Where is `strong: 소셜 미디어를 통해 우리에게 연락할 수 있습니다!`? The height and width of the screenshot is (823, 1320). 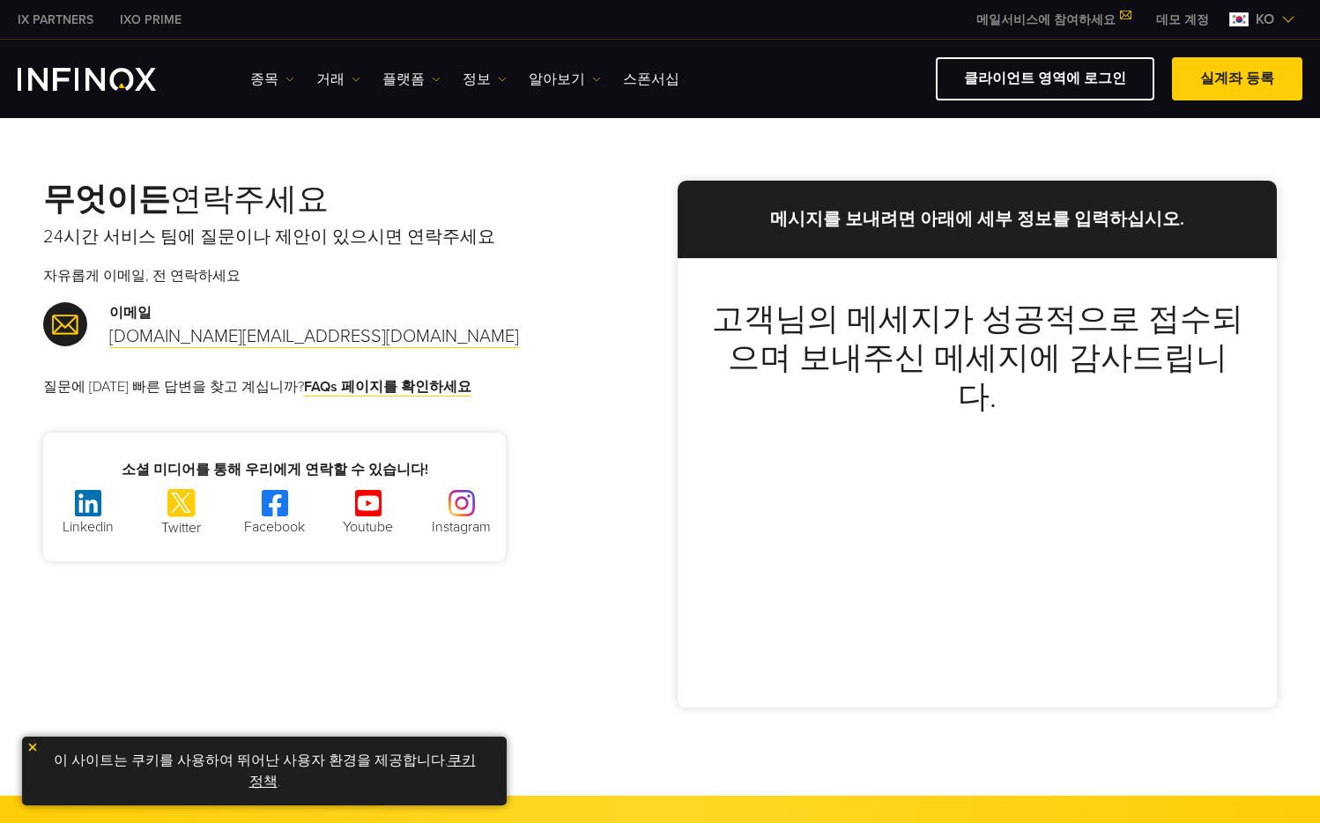
strong: 소셜 미디어를 통해 우리에게 연락할 수 있습니다! is located at coordinates (275, 470).